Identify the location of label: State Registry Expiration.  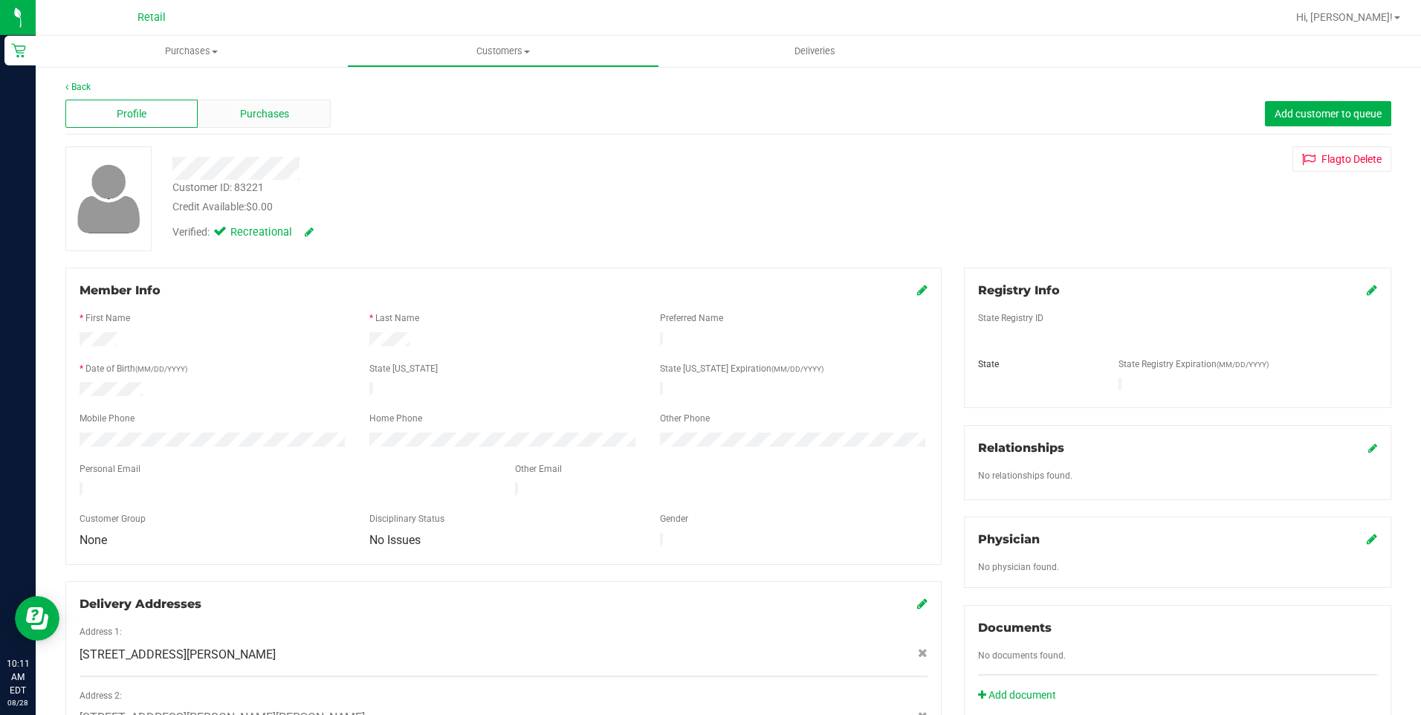
(1194, 364).